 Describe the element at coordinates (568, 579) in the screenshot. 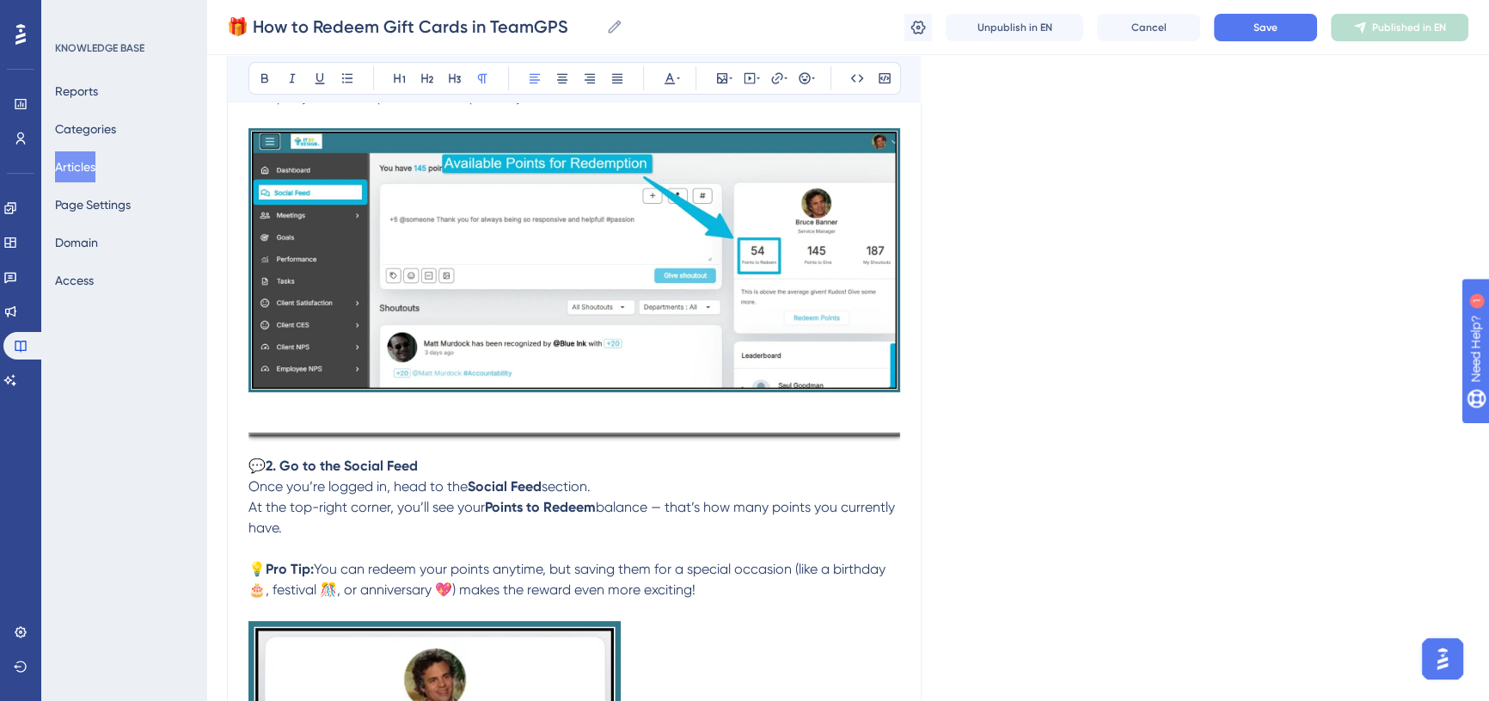

I see `span: You can redeem your points anytime, but saving them for a special occasion (like a birthday 🎂, fe...` at that location.